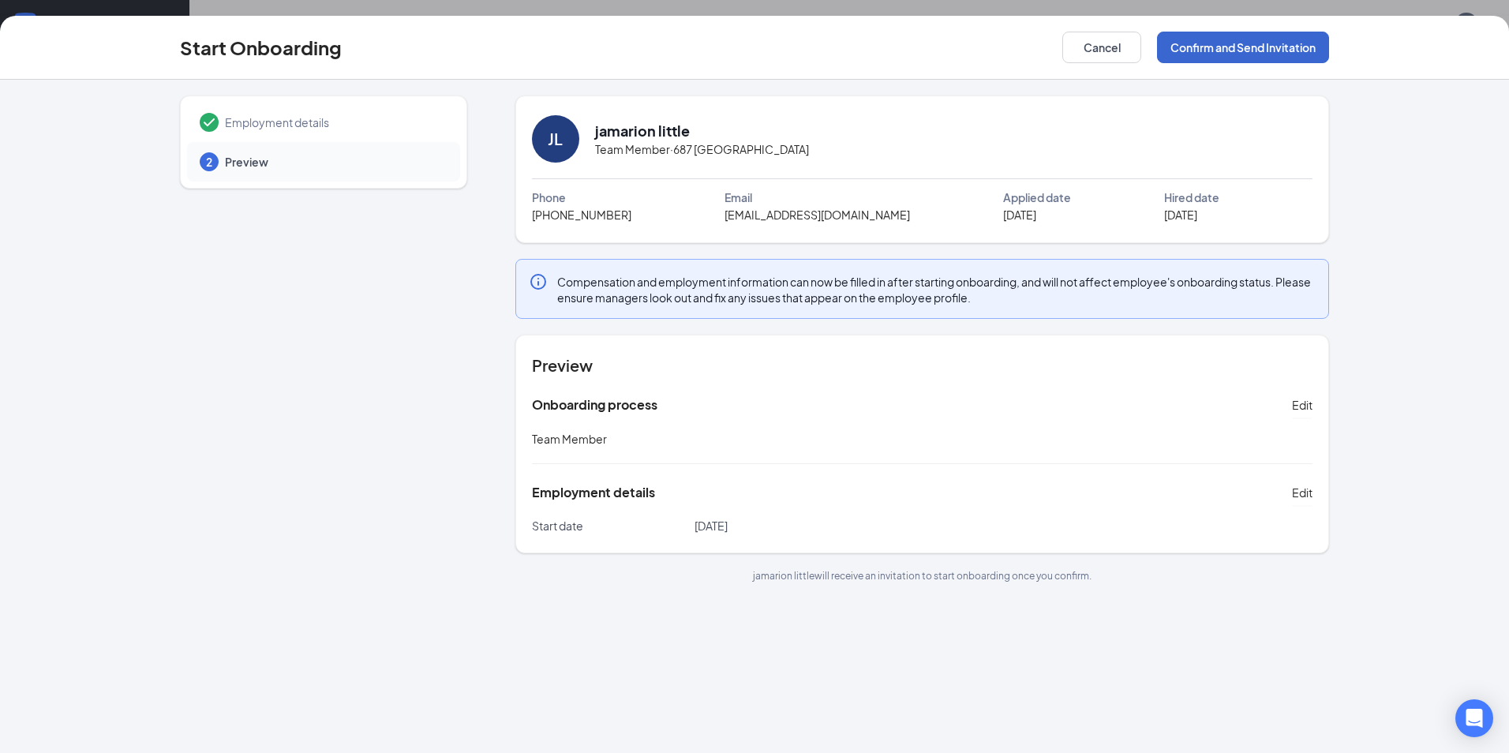 This screenshot has height=753, width=1509. What do you see at coordinates (538, 282) in the screenshot?
I see `svg: Info` at bounding box center [538, 282].